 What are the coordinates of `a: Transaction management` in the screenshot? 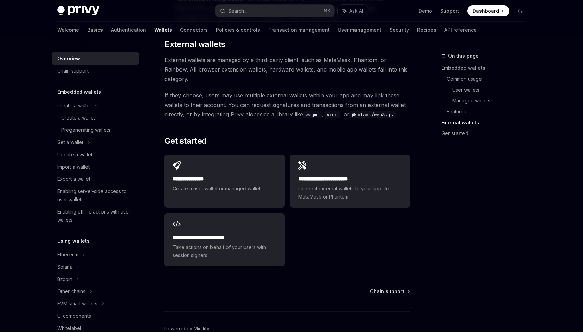 It's located at (299, 30).